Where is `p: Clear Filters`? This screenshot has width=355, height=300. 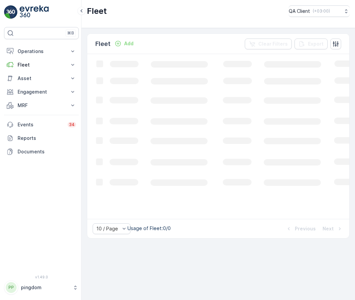
p: Clear Filters is located at coordinates (273, 44).